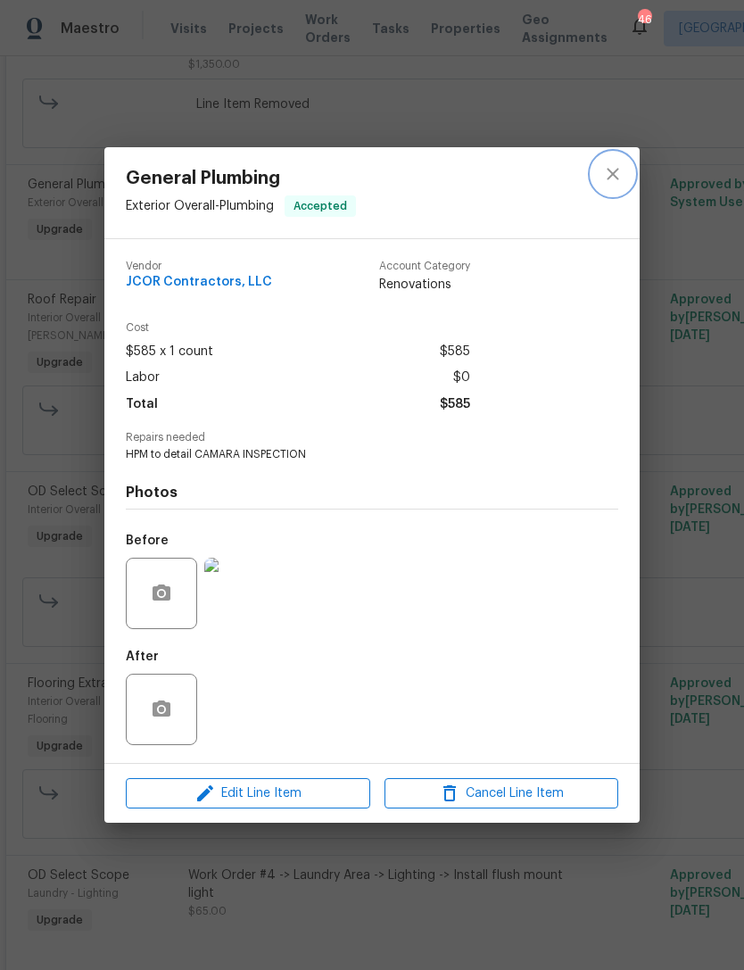 This screenshot has width=744, height=970. Describe the element at coordinates (199, 266) in the screenshot. I see `span: Vendor` at that location.